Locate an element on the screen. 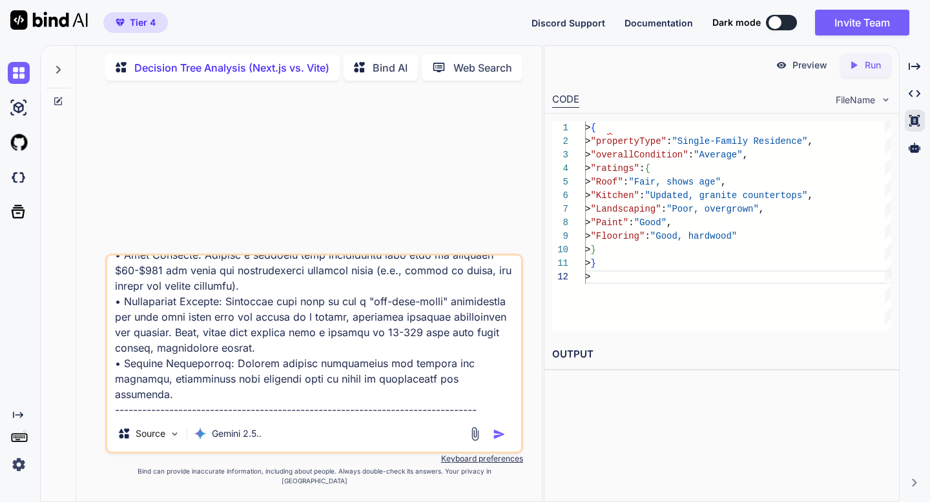 The width and height of the screenshot is (930, 502). span: "Poor, overgrown" is located at coordinates (712, 209).